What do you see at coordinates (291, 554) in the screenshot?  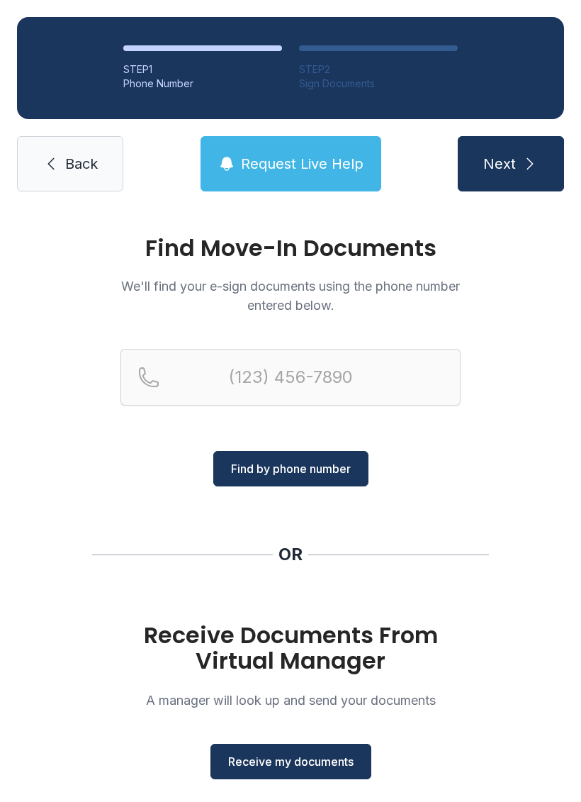 I see `div: OR` at bounding box center [291, 554].